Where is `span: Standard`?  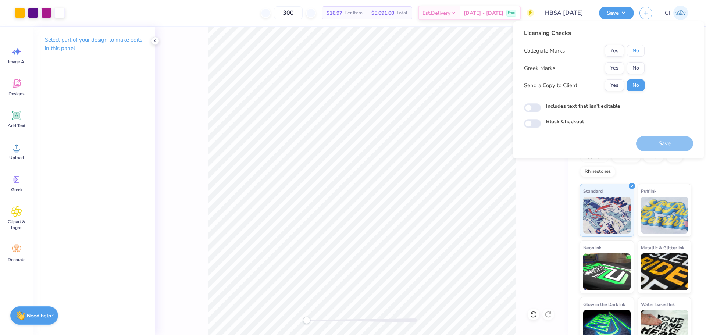 span: Standard is located at coordinates (593, 191).